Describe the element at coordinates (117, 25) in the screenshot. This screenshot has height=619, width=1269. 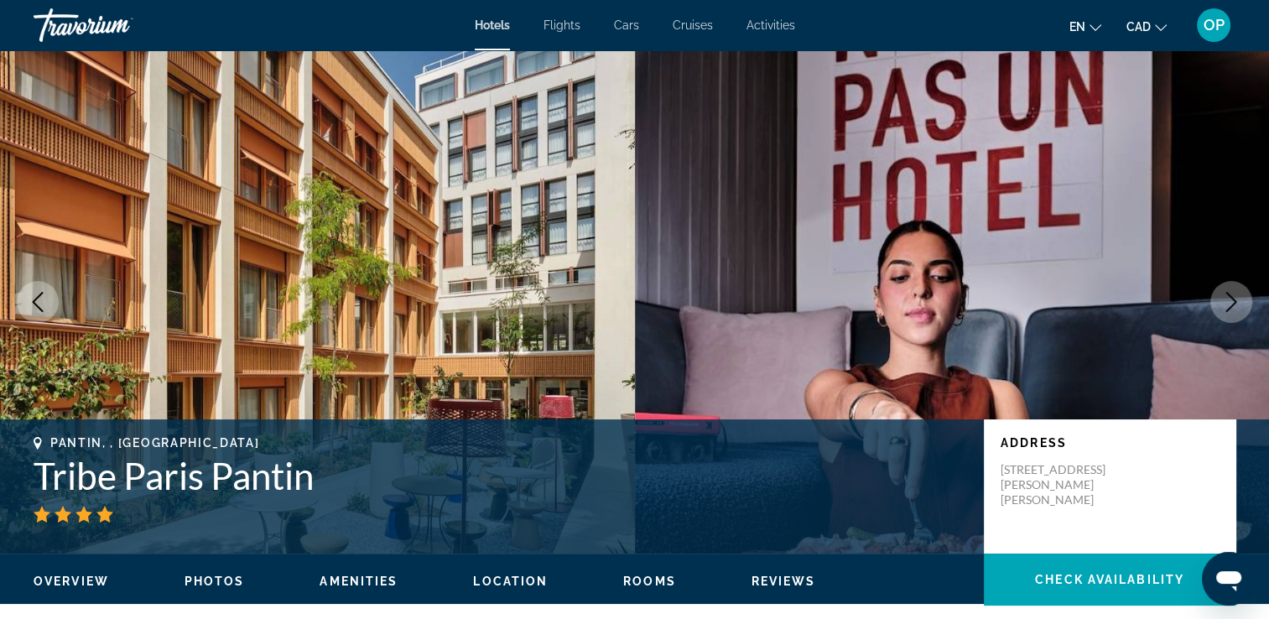
I see `a: Travorium` at that location.